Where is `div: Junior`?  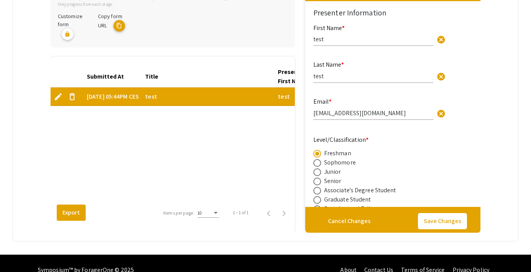
div: Junior is located at coordinates (333, 172).